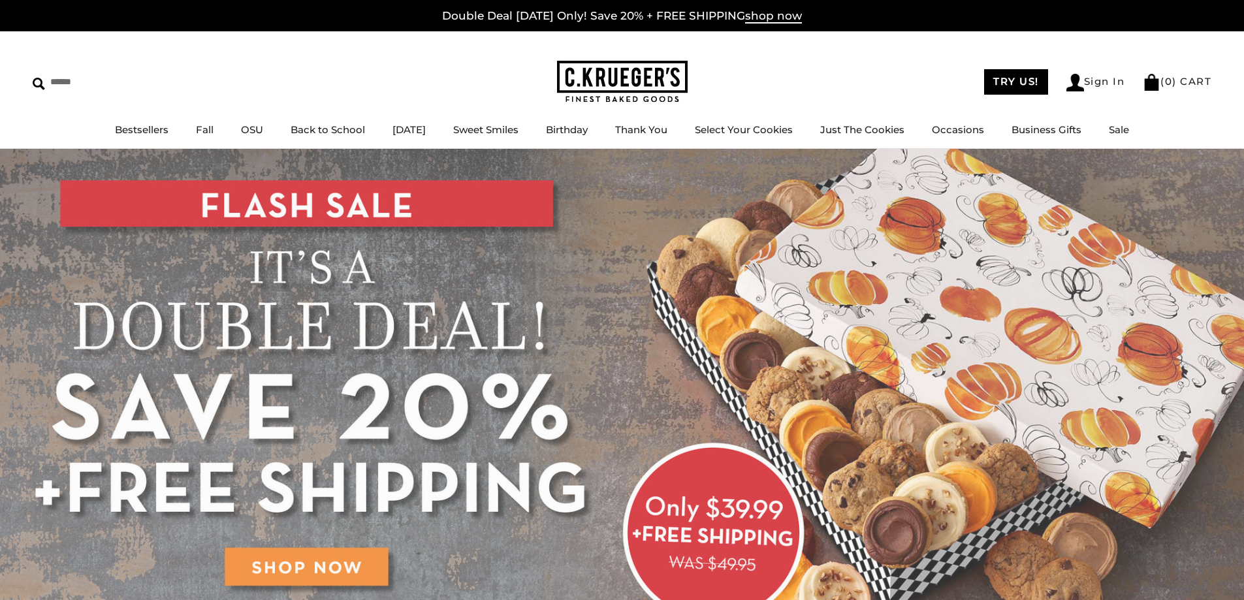 Image resolution: width=1244 pixels, height=600 pixels. What do you see at coordinates (204, 129) in the screenshot?
I see `a: Fall` at bounding box center [204, 129].